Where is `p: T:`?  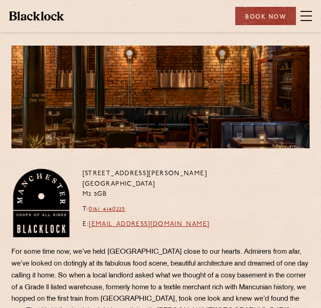 p: T: is located at coordinates (146, 209).